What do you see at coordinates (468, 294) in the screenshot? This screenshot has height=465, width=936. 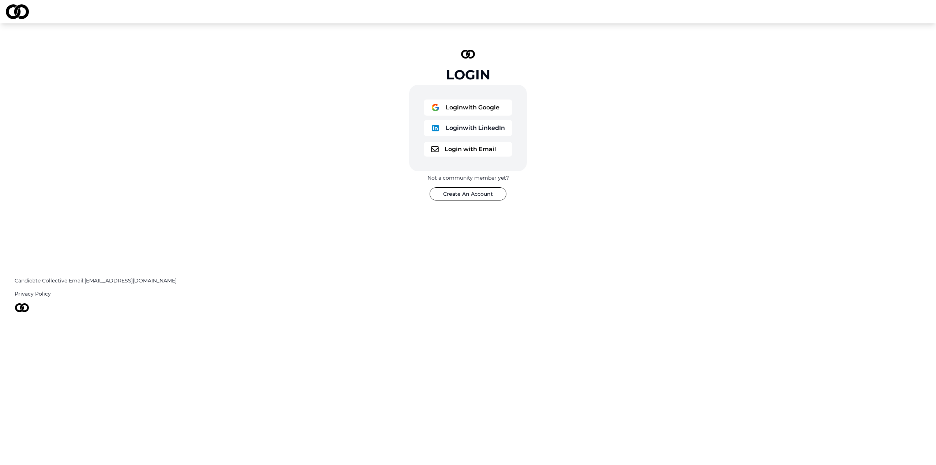 I see `a: Privacy Policy` at bounding box center [468, 294].